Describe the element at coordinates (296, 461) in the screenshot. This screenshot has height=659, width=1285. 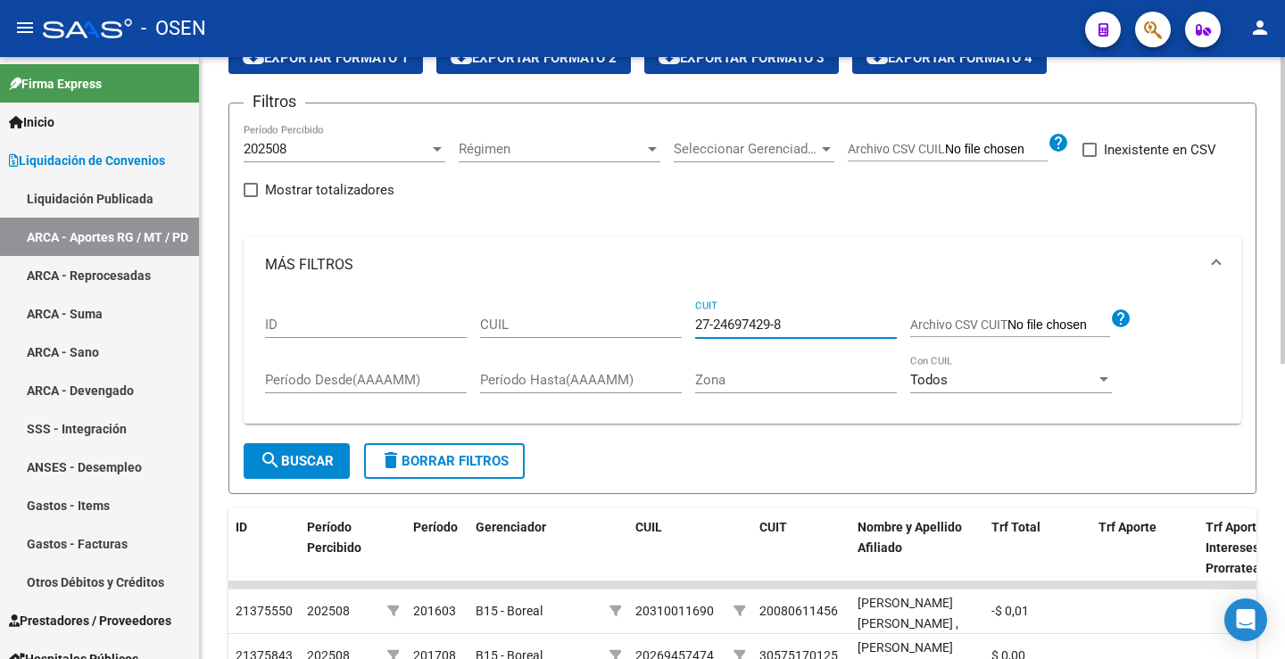
I see `span: Buscar` at that location.